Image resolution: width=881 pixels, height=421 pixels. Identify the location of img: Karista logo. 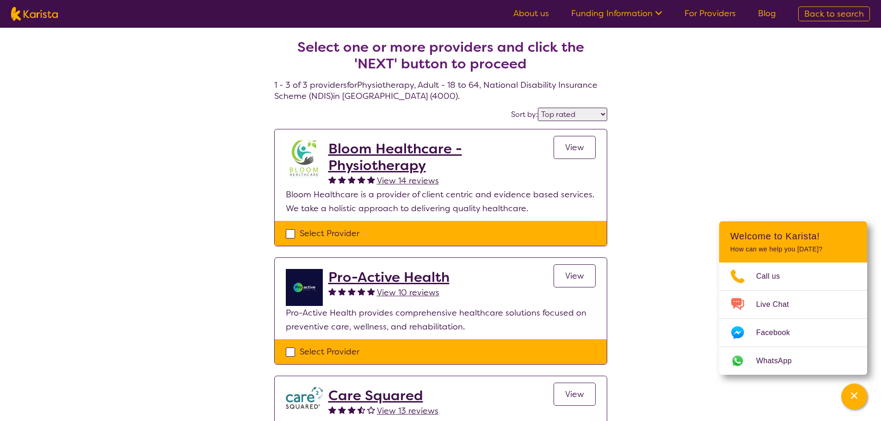
(34, 14).